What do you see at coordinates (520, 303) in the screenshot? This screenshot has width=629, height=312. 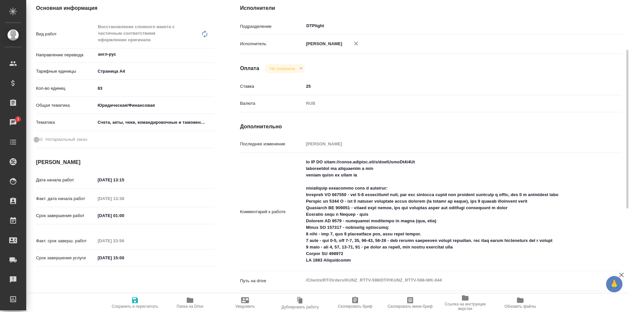 I see `button: Обновить файлы` at bounding box center [520, 303].